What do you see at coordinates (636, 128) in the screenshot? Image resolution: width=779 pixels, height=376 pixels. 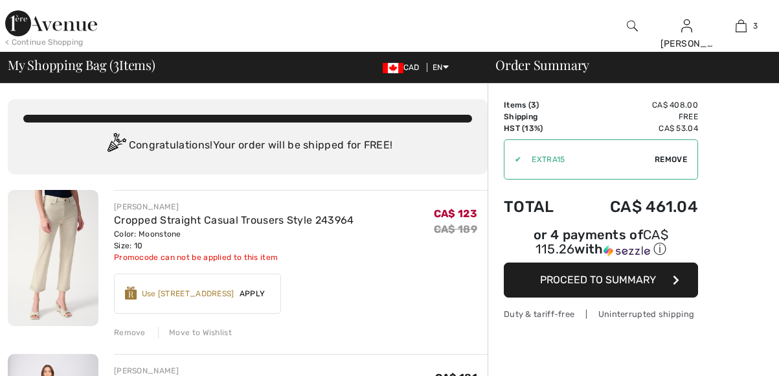 I see `td: CA$ 53.04` at bounding box center [636, 128].